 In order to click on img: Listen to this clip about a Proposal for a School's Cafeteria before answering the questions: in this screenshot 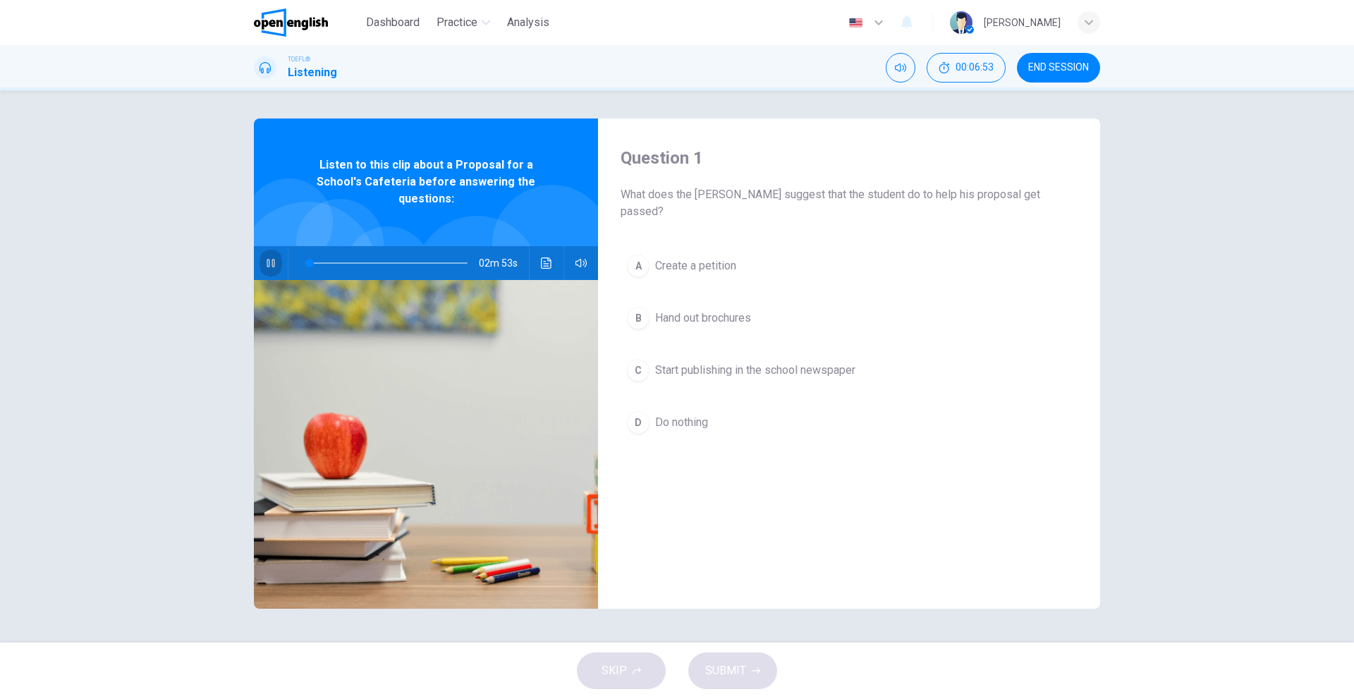, I will do `click(426, 444)`.